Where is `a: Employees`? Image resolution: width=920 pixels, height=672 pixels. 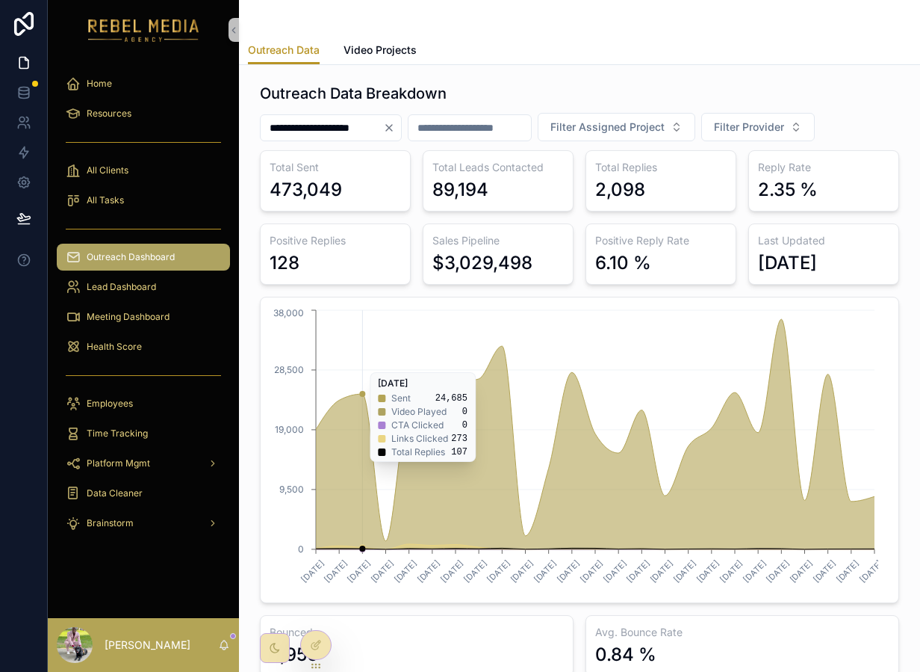
a: Employees is located at coordinates (143, 403).